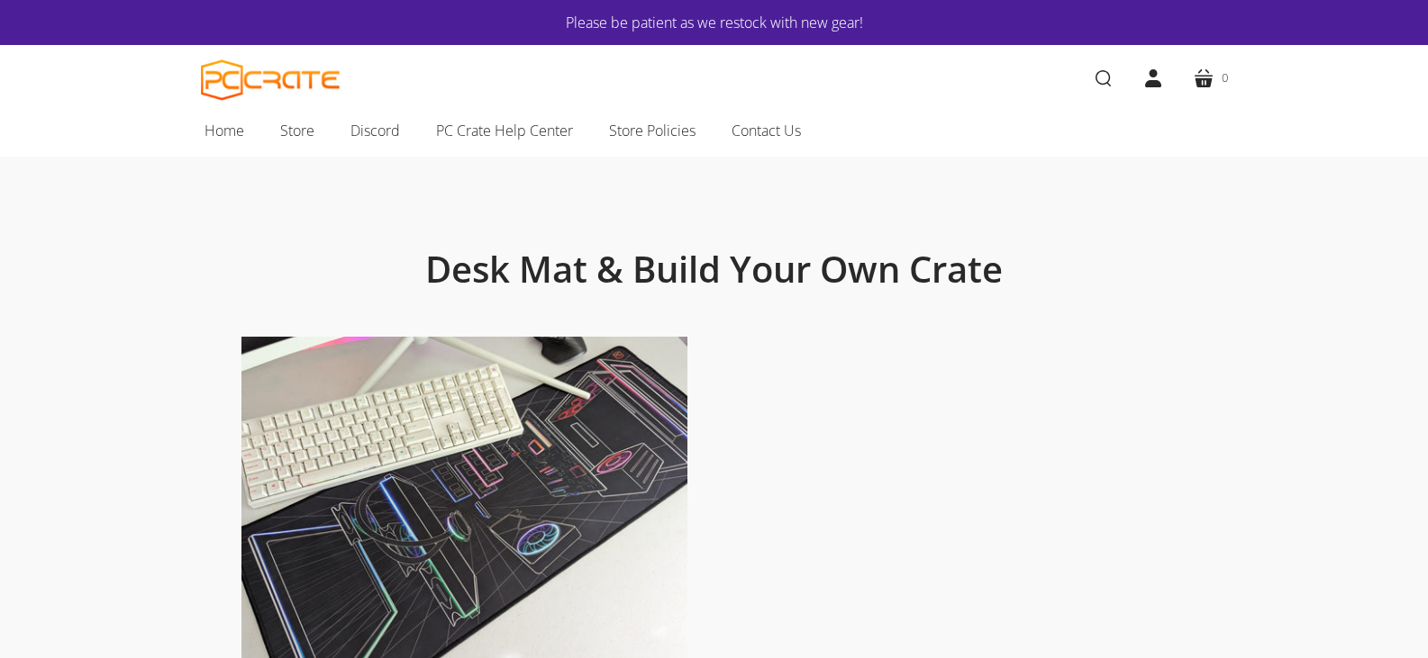  What do you see at coordinates (375, 131) in the screenshot?
I see `span: Discord` at bounding box center [375, 131].